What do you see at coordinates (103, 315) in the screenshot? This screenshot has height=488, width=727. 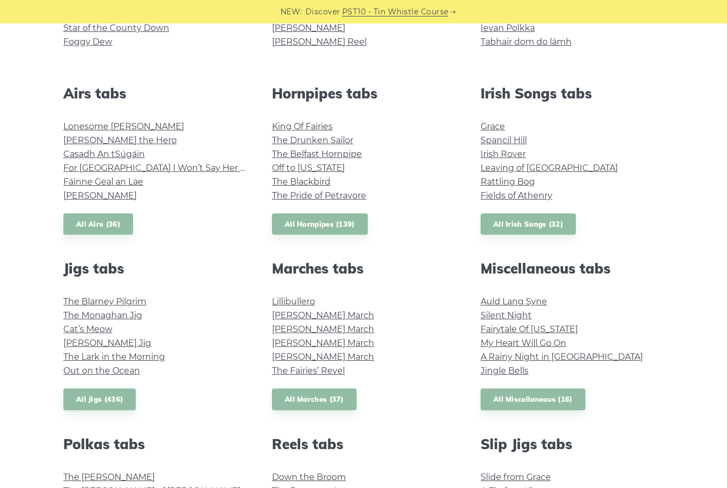 I see `a: The Monaghan Jig` at bounding box center [103, 315].